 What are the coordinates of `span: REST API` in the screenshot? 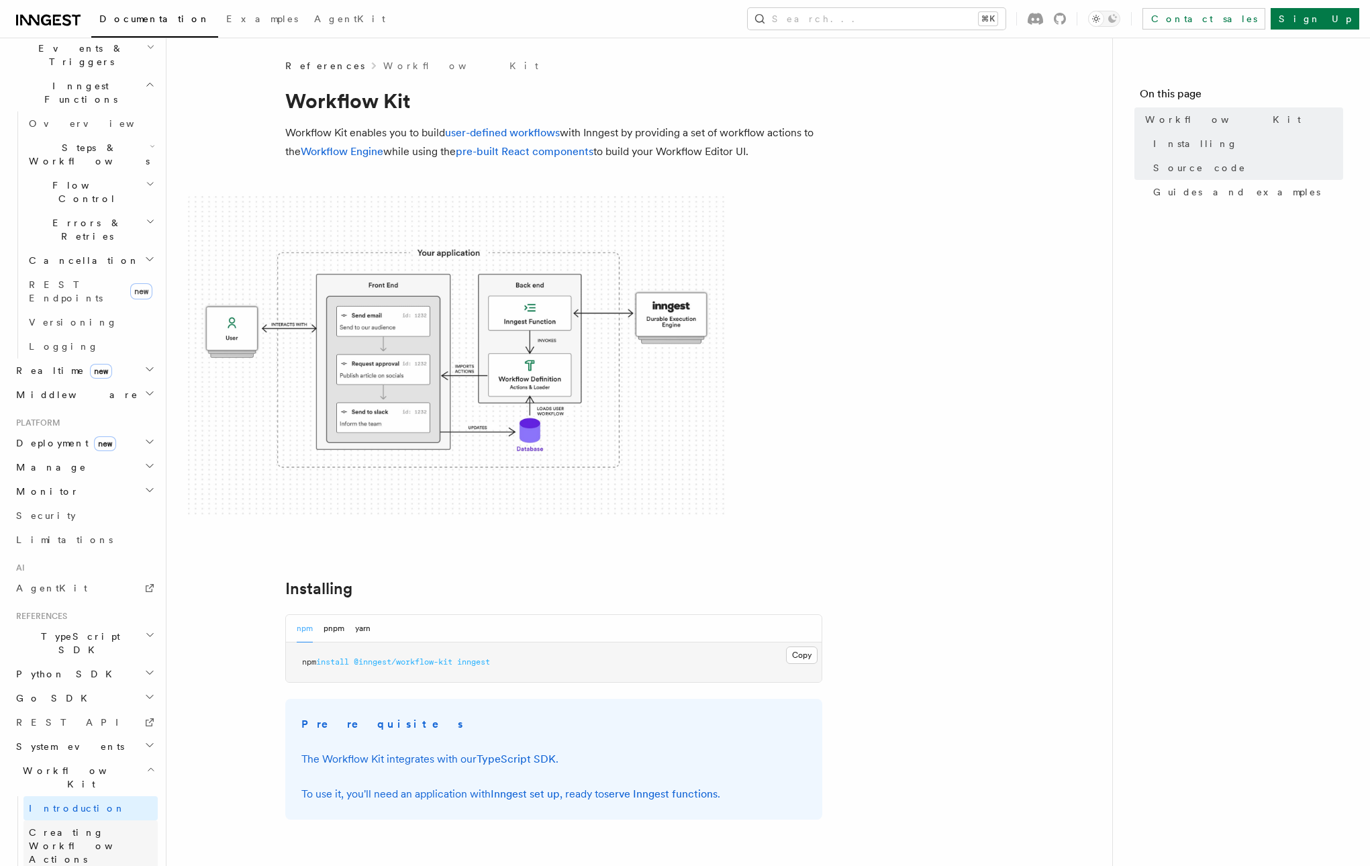 It's located at (73, 722).